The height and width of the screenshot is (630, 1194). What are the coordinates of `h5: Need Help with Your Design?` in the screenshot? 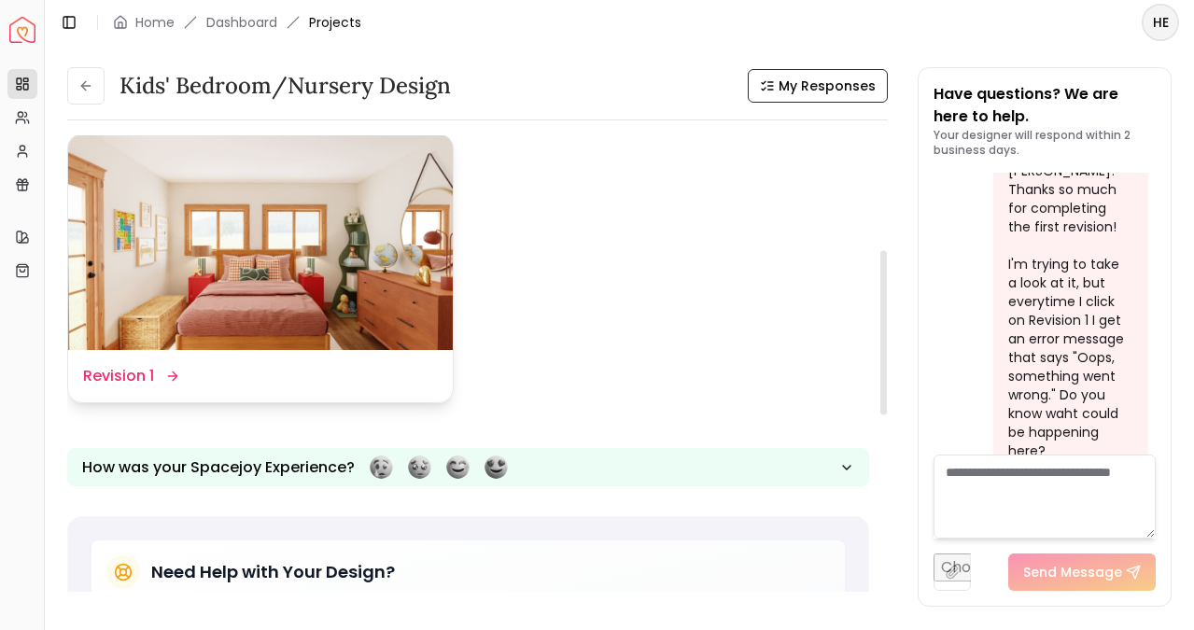 It's located at (273, 572).